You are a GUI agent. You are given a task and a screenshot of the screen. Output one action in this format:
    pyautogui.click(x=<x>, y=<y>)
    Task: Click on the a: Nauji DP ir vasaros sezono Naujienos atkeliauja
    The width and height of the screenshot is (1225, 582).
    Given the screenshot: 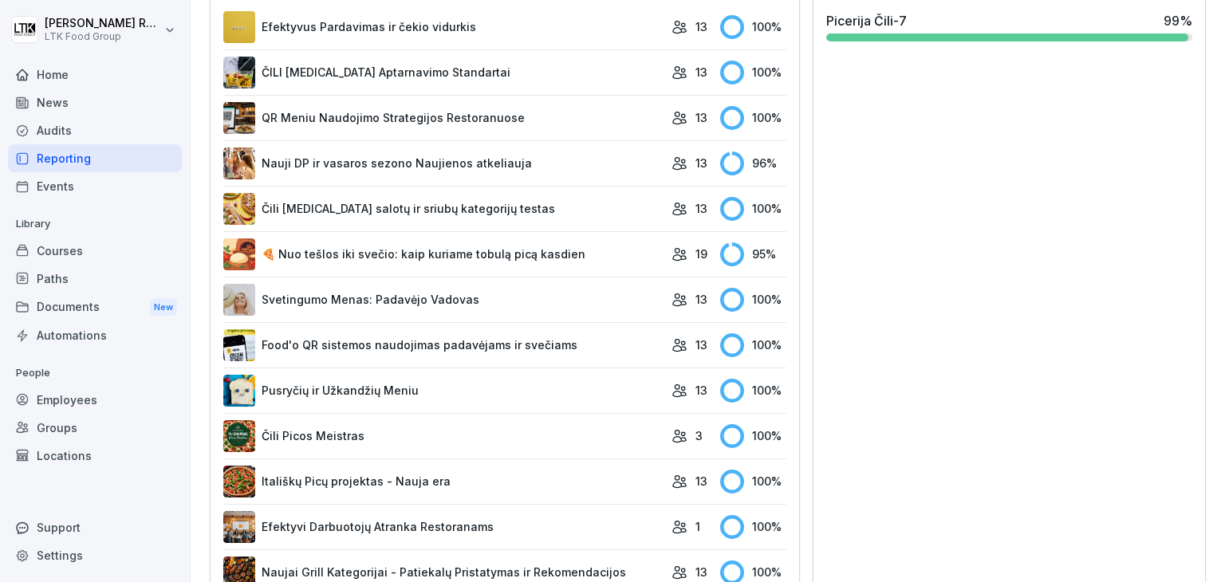 What is the action you would take?
    pyautogui.click(x=443, y=163)
    